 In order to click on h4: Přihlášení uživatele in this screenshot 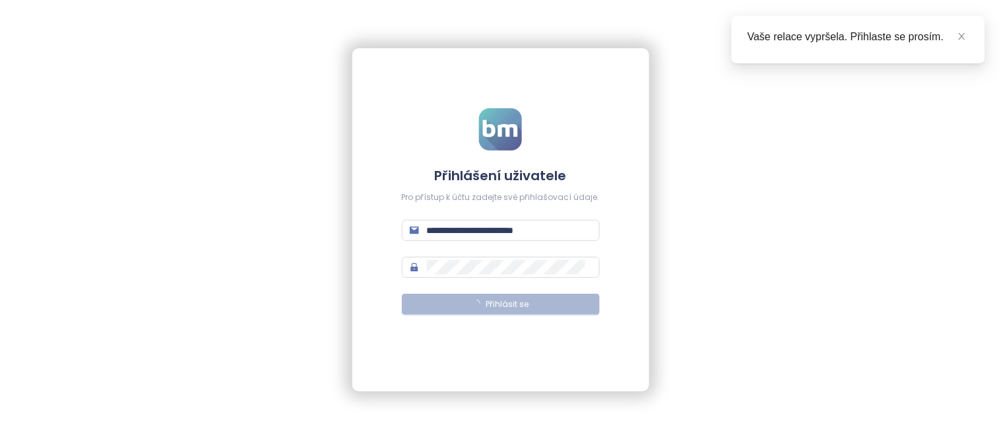, I will do `click(501, 176)`.